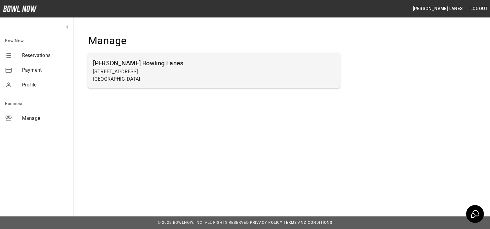  Describe the element at coordinates (204, 222) in the screenshot. I see `span: © 2022 BowlNow, Inc. All Rights Reserved.` at that location.